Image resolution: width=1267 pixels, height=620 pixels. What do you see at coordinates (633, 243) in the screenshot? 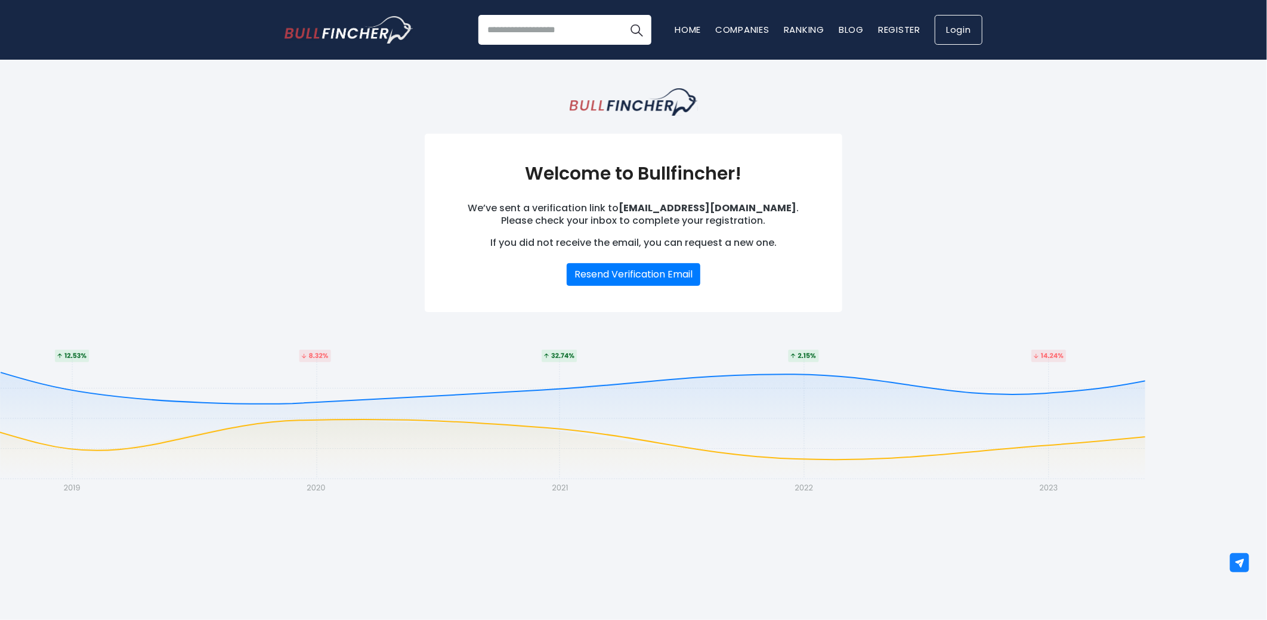
I see `p: If you did not receive the email, you can request a new one.` at bounding box center [633, 243].